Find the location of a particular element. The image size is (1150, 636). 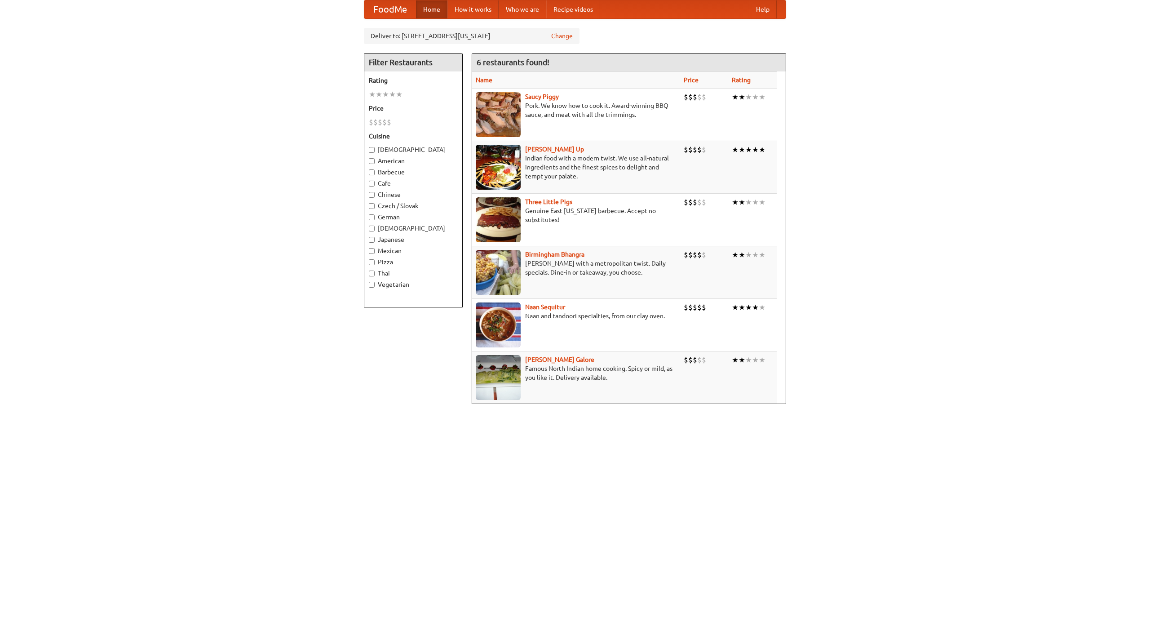

a: Saucy Piggy is located at coordinates (542, 97).